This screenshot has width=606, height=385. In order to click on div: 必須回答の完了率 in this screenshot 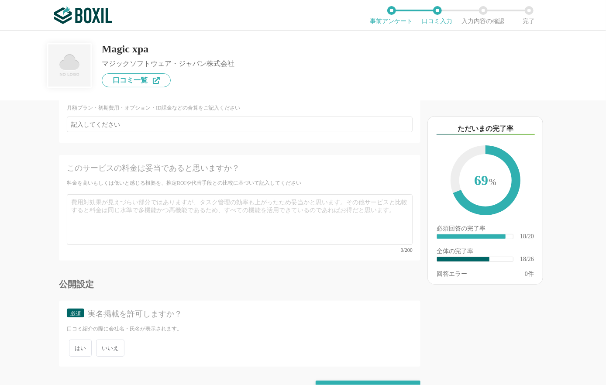, I will do `click(485, 230)`.